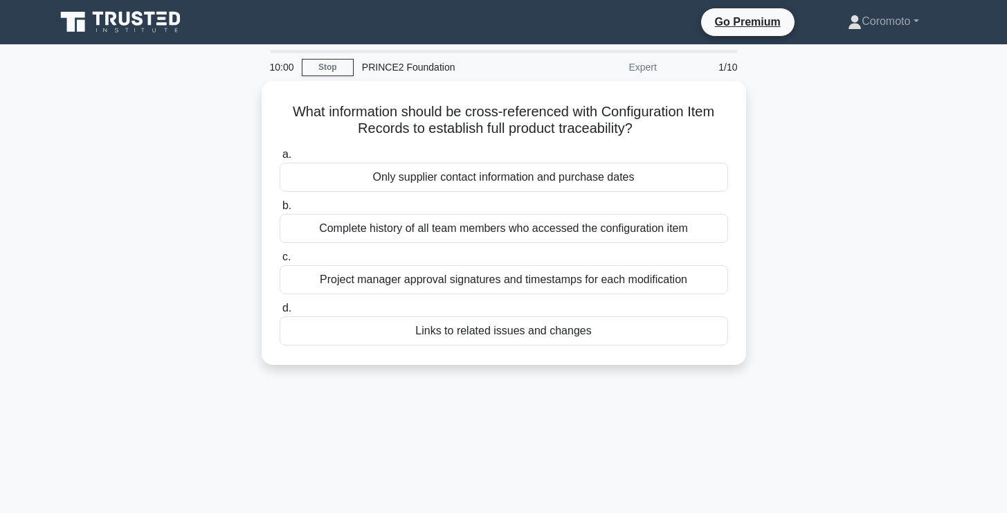 Image resolution: width=1007 pixels, height=513 pixels. I want to click on div: Project manager approval signatures and timestamps for each modification, so click(504, 280).